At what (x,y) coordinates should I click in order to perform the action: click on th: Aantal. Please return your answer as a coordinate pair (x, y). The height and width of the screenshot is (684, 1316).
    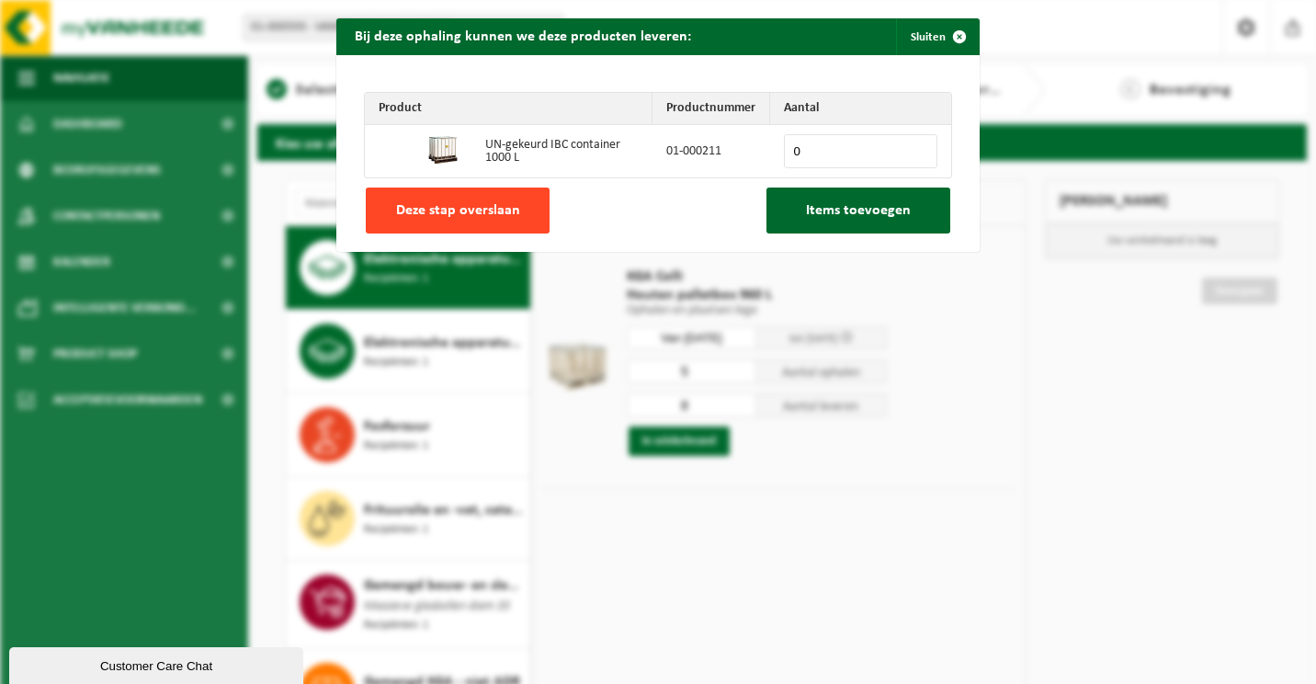
    Looking at the image, I should click on (860, 108).